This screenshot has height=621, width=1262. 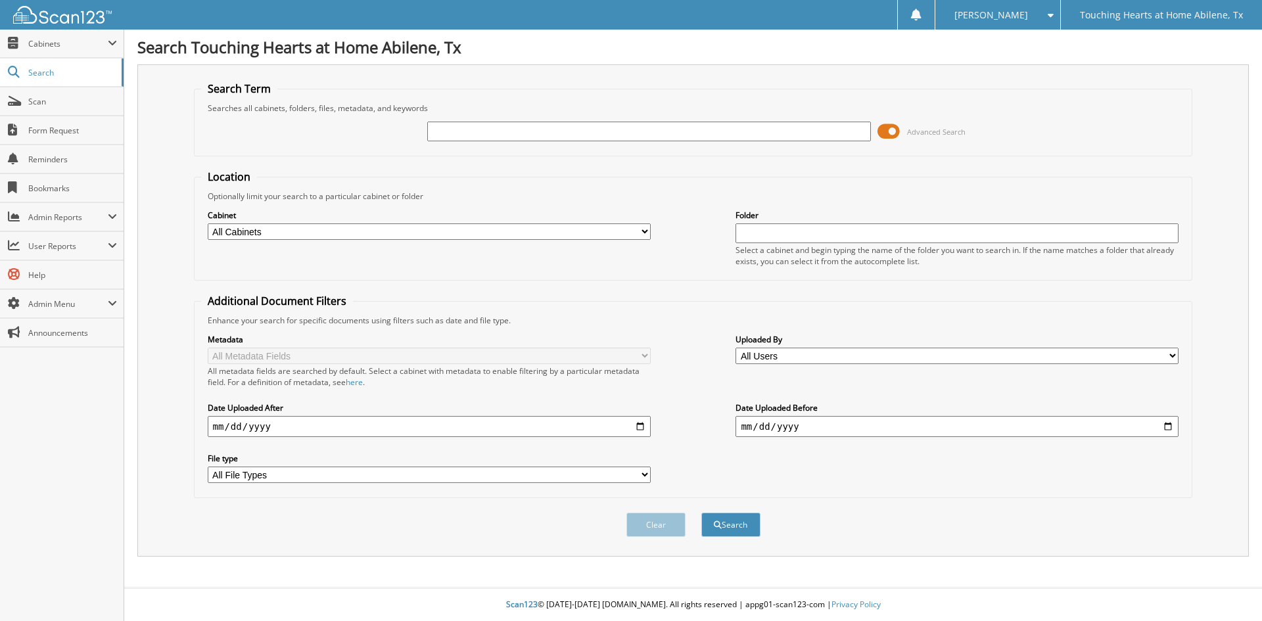 I want to click on span: User Reports, so click(x=68, y=246).